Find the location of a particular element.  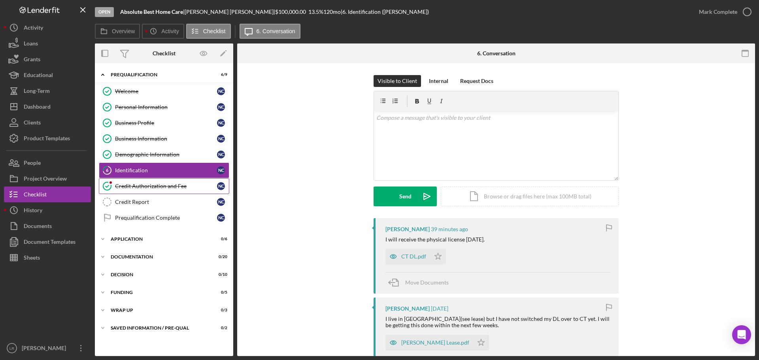

button: CT DL.pdf is located at coordinates (416, 257).